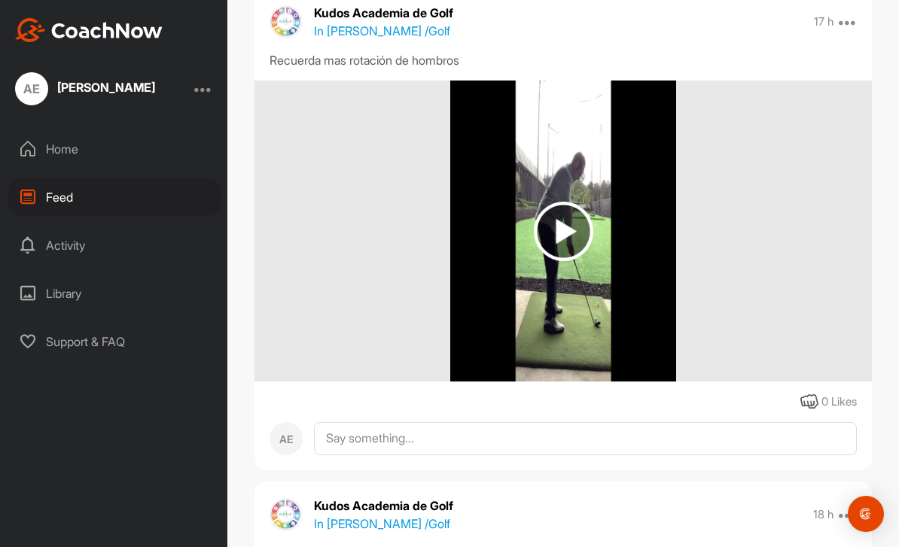 Image resolution: width=899 pixels, height=547 pixels. I want to click on img: CoachNow, so click(89, 30).